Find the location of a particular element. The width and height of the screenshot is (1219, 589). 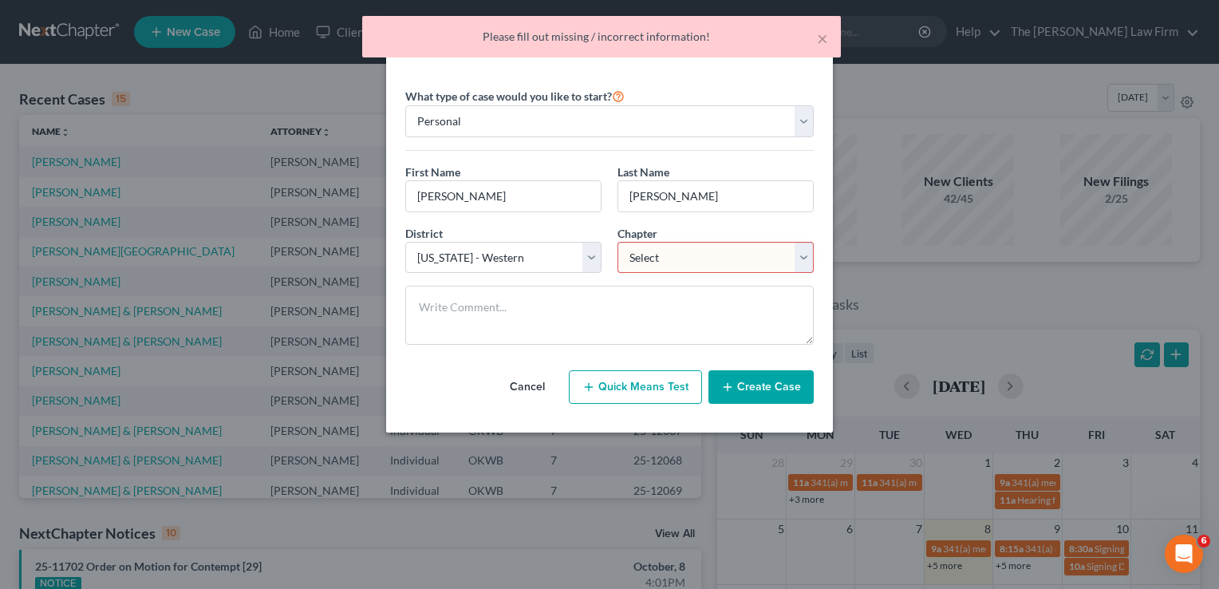

input: Enter Last Name is located at coordinates (716, 196).